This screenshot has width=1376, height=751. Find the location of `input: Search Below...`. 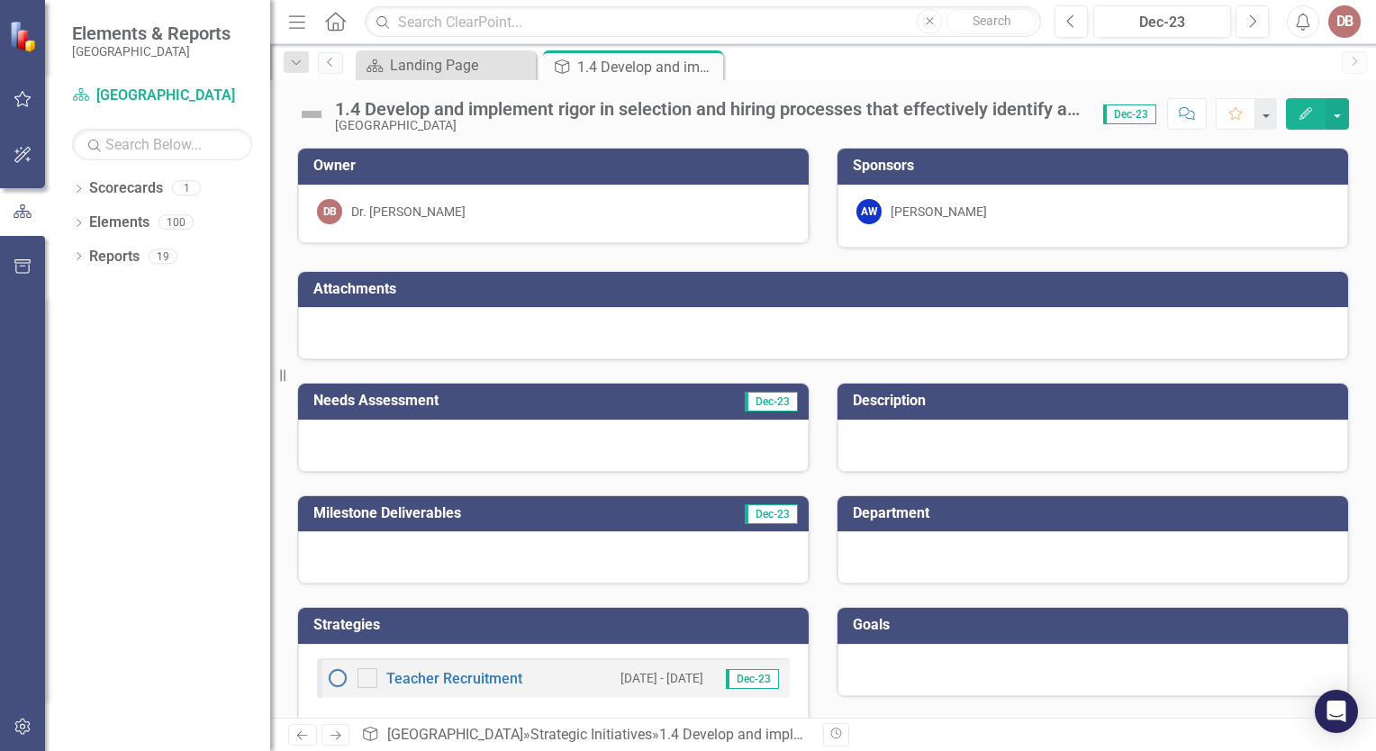

input: Search Below... is located at coordinates (162, 144).